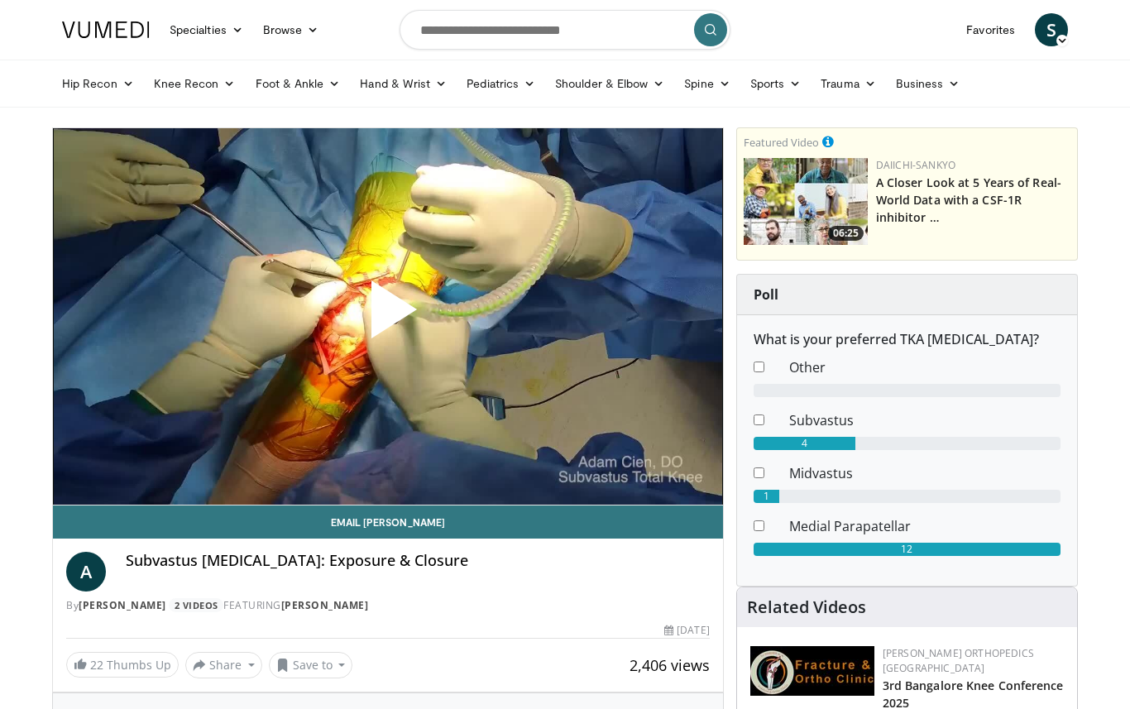 Image resolution: width=1130 pixels, height=709 pixels. I want to click on a: A Closer Look at 5 Years of Real-World Data with a CSF-1R inhibitor …, so click(968, 199).